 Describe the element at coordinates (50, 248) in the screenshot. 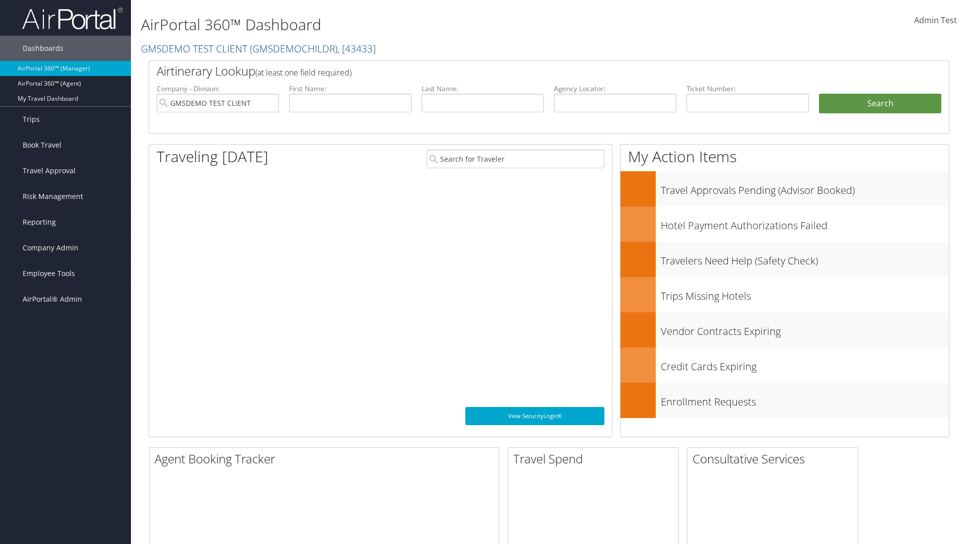

I see `span: Company Admin` at that location.